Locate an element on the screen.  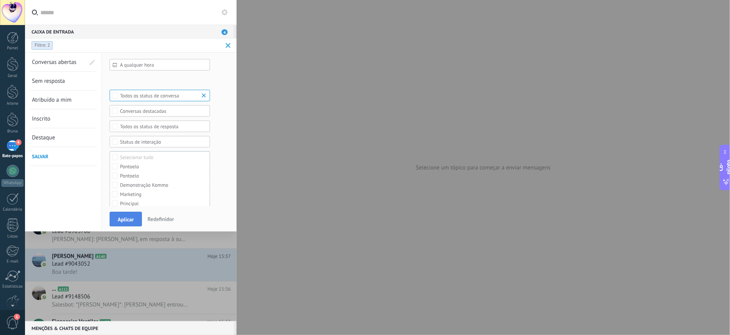
font: Bate-papos is located at coordinates (12, 156).